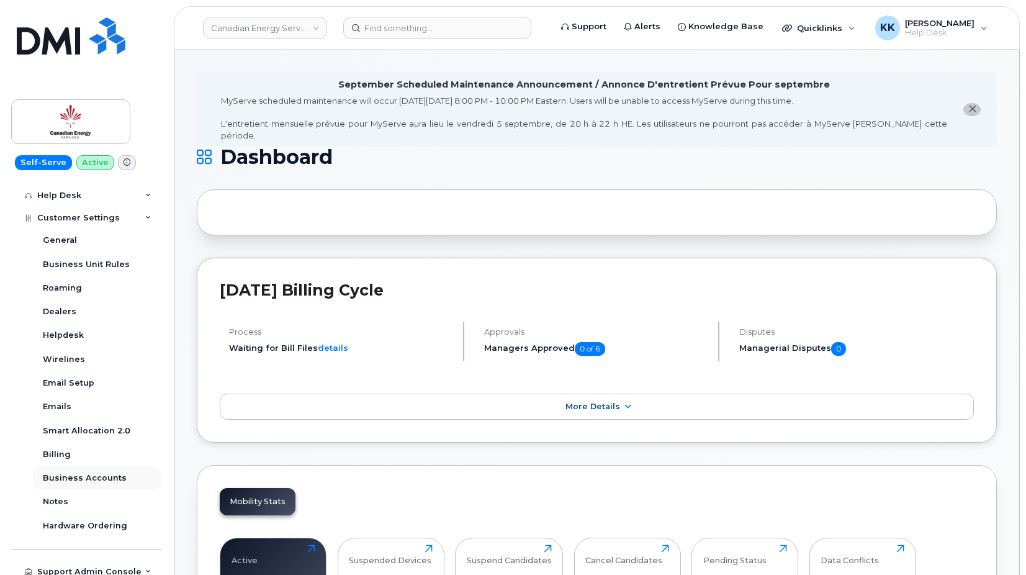 The width and height of the screenshot is (1026, 575). Describe the element at coordinates (333, 347) in the screenshot. I see `a: details` at that location.